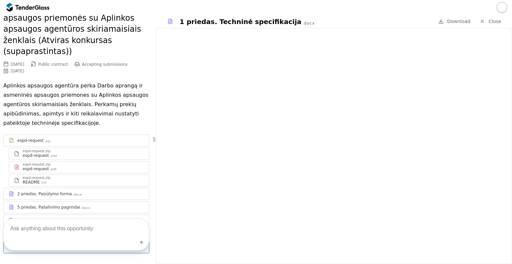  What do you see at coordinates (76, 140) in the screenshot?
I see `a: espd-request.zip` at bounding box center [76, 140].